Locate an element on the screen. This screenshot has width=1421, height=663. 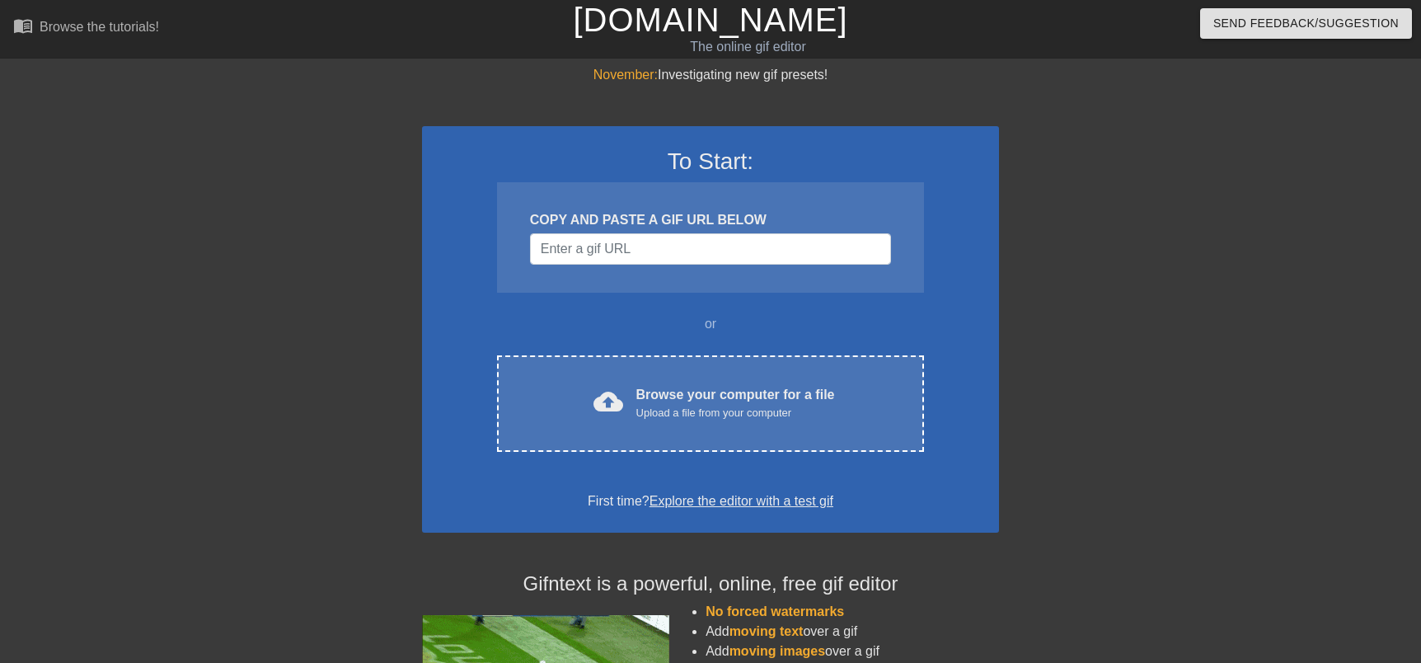
span: moving images is located at coordinates (777, 650).